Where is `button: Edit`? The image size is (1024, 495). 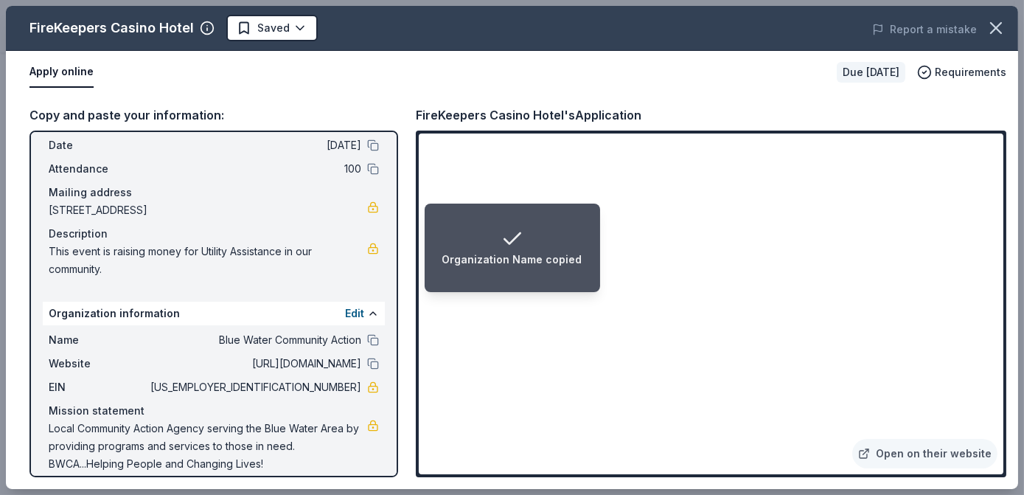
button: Edit is located at coordinates (355, 313).